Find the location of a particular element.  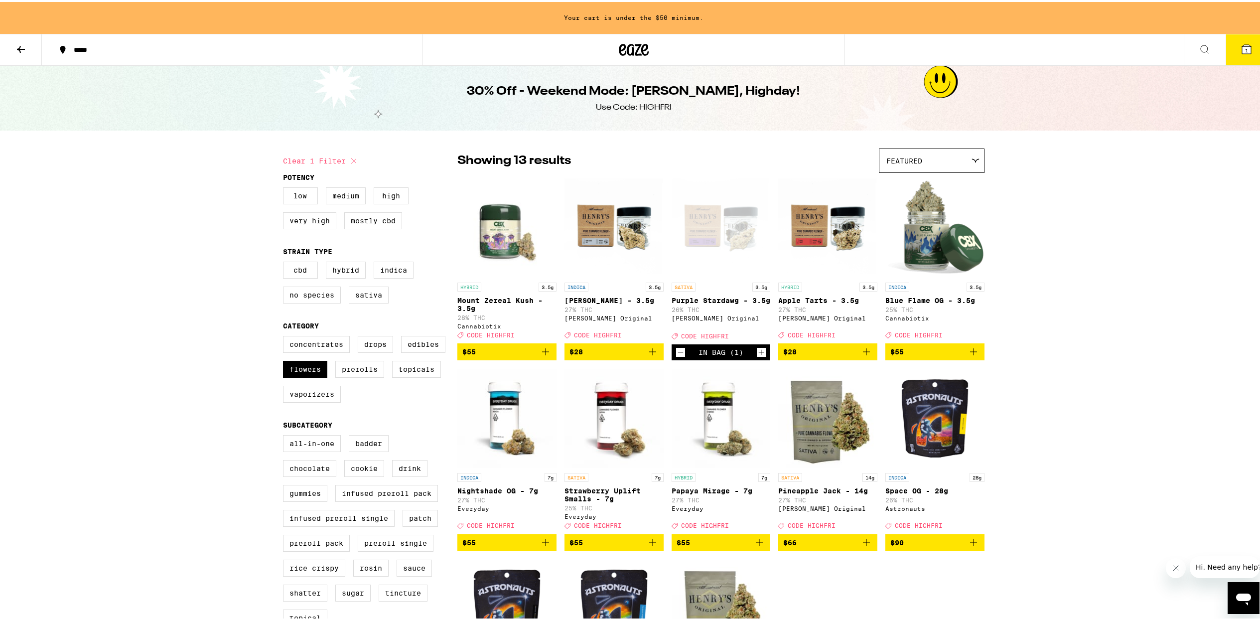

label: No Species is located at coordinates (312, 293).